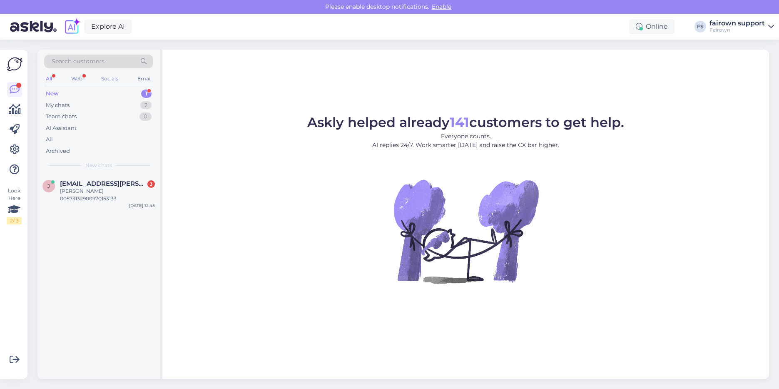 The width and height of the screenshot is (779, 389). I want to click on div: My chats, so click(57, 105).